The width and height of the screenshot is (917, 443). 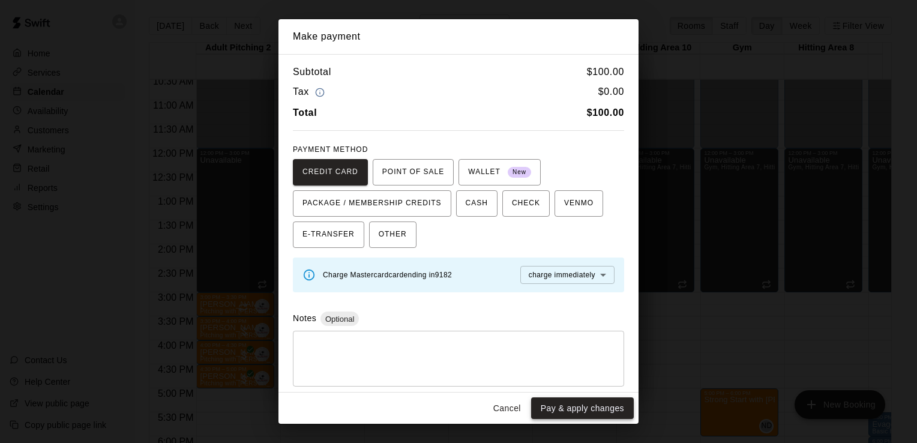 I want to click on span: WALLET, so click(x=499, y=172).